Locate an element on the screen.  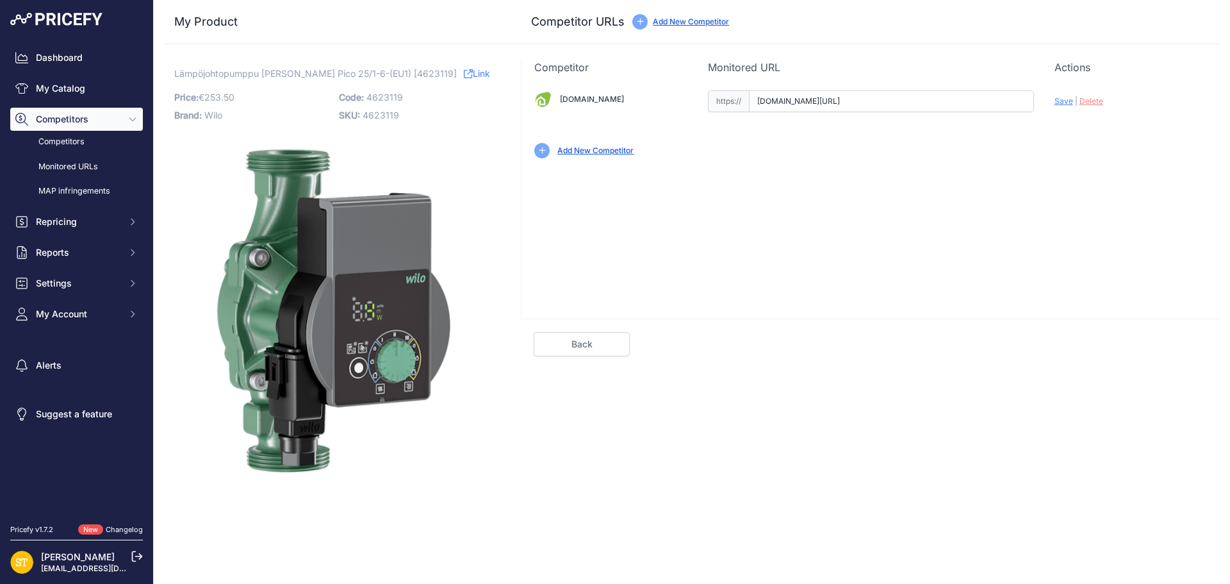
span: Settings is located at coordinates (78, 283).